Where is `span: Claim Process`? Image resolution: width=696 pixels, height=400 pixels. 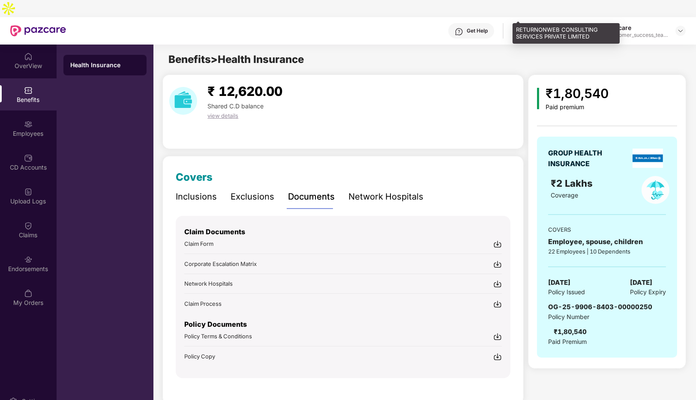
span: Claim Process is located at coordinates (203, 304).